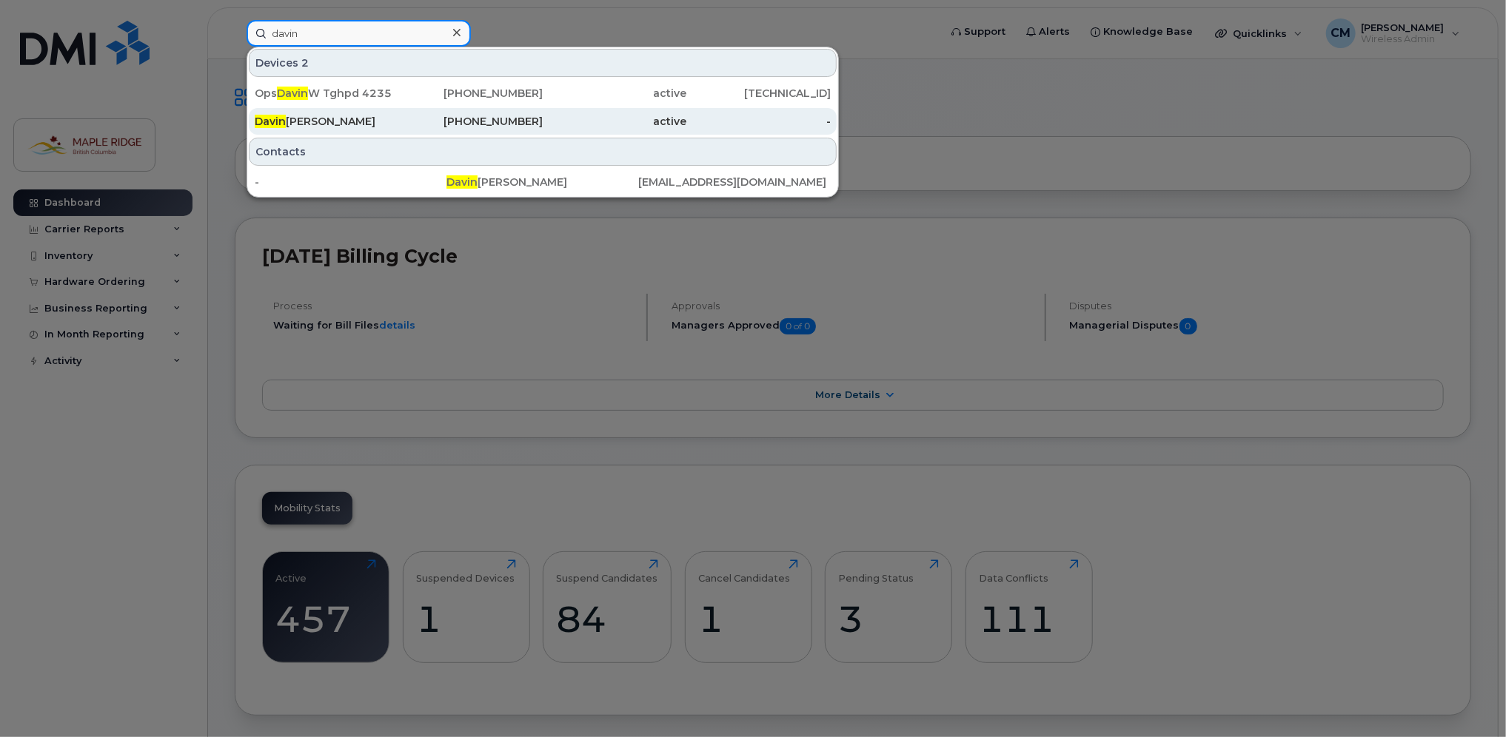  What do you see at coordinates (305, 63) in the screenshot?
I see `span: 2` at bounding box center [305, 63].